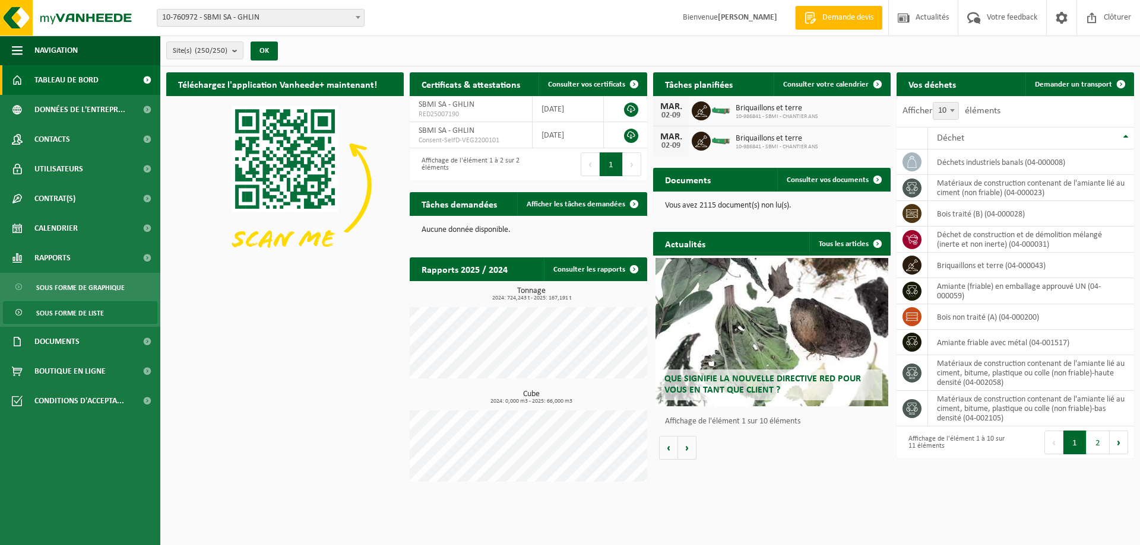  I want to click on span: Navigation, so click(56, 50).